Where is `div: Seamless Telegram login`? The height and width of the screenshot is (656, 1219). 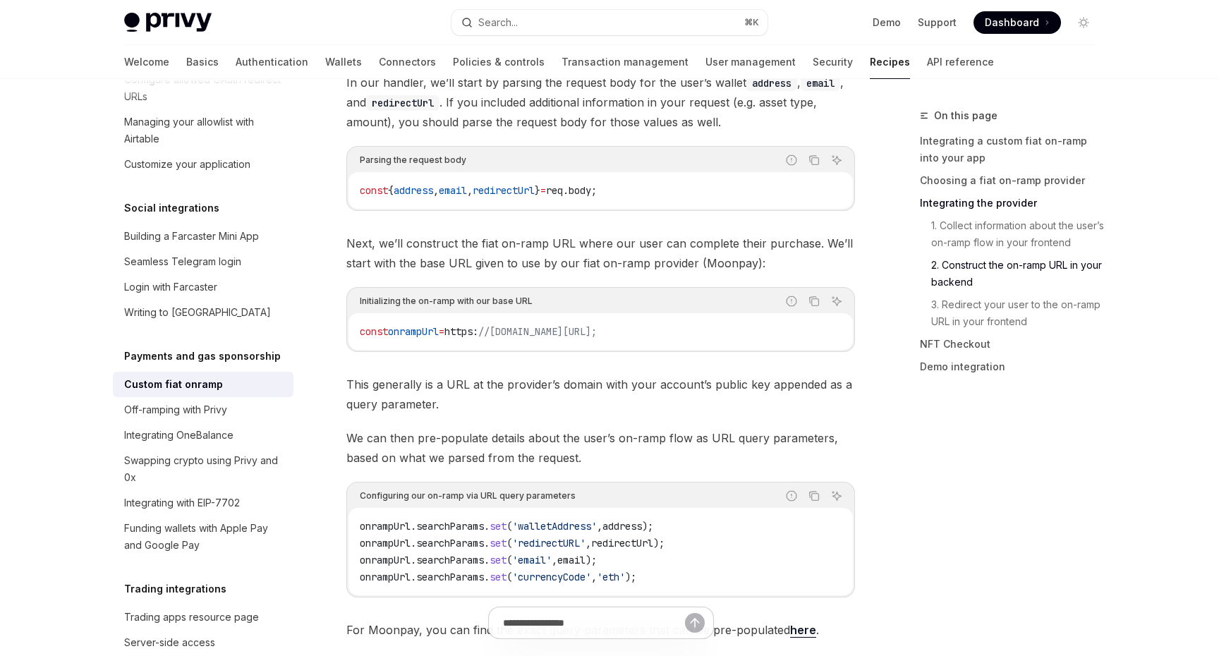 div: Seamless Telegram login is located at coordinates (183, 262).